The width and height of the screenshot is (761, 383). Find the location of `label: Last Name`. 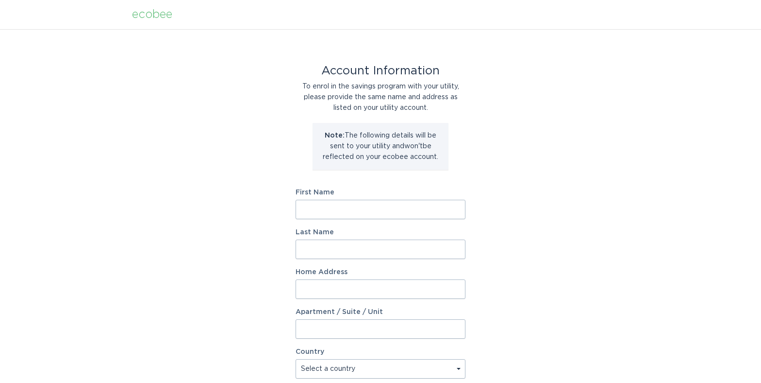

label: Last Name is located at coordinates (381, 232).